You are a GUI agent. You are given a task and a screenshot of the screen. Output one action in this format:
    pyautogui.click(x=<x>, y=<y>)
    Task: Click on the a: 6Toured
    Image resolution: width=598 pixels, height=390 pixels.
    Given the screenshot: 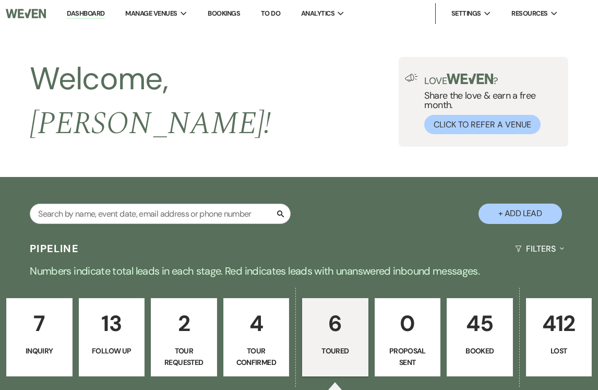 What is the action you would take?
    pyautogui.click(x=335, y=337)
    